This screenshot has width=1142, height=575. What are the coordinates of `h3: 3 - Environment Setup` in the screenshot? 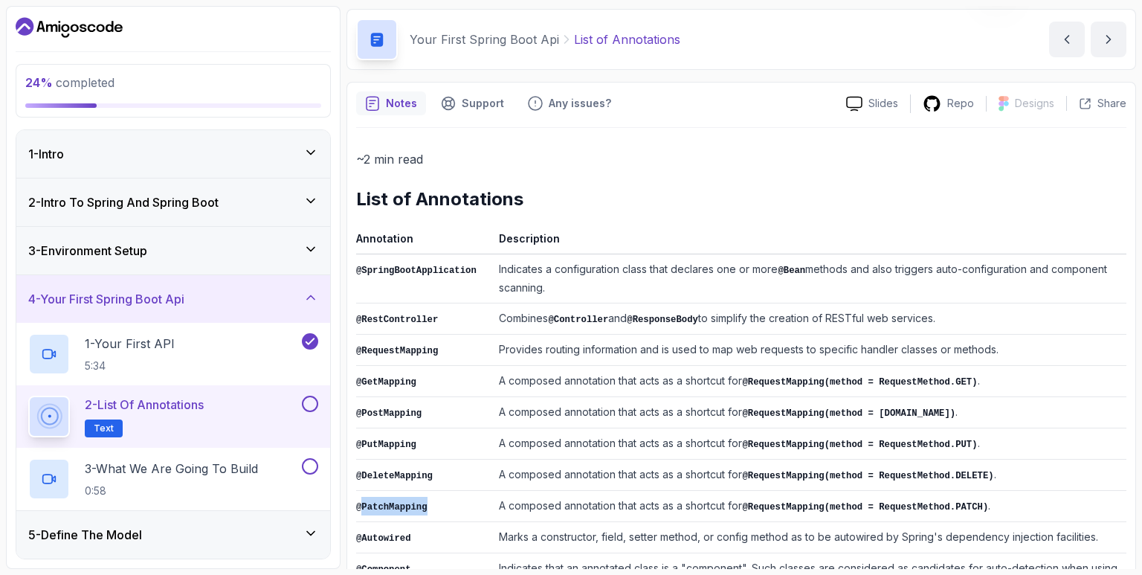 It's located at (88, 250).